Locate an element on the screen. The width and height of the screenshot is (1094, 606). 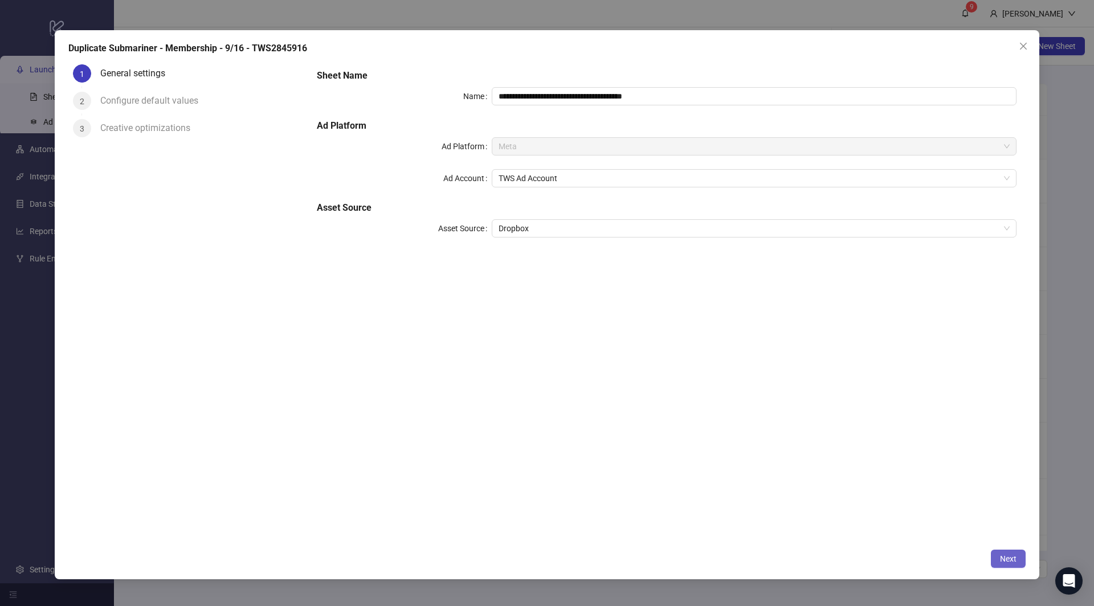
label: Ad Account is located at coordinates (467, 178).